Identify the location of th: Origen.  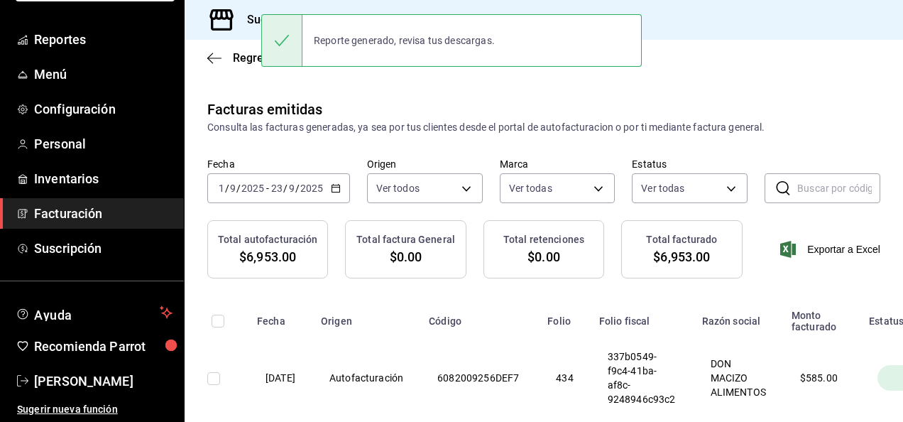
(366, 317).